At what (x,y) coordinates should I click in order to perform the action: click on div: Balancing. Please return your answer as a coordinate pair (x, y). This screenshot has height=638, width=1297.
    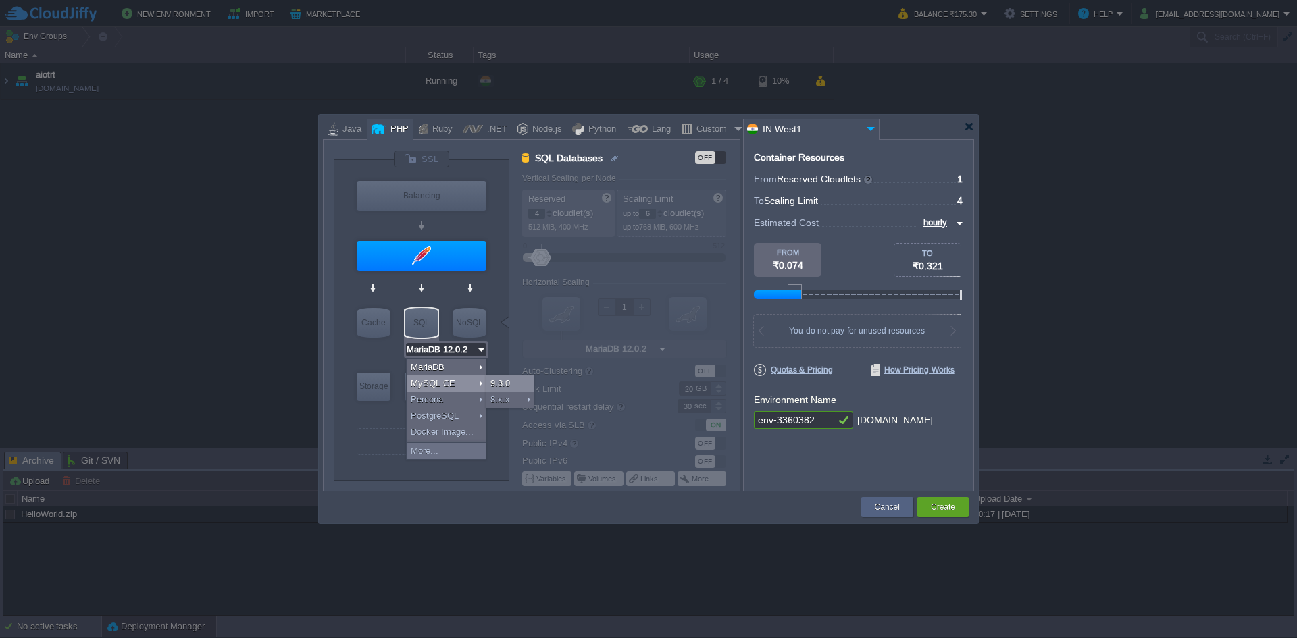
    Looking at the image, I should click on (421, 196).